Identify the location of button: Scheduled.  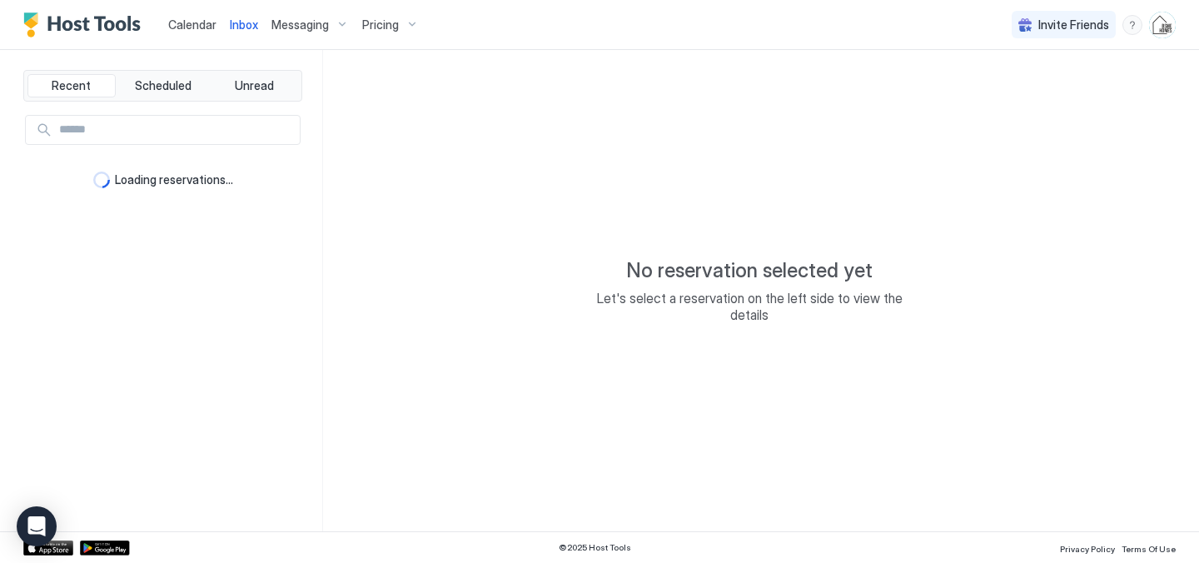
(163, 86).